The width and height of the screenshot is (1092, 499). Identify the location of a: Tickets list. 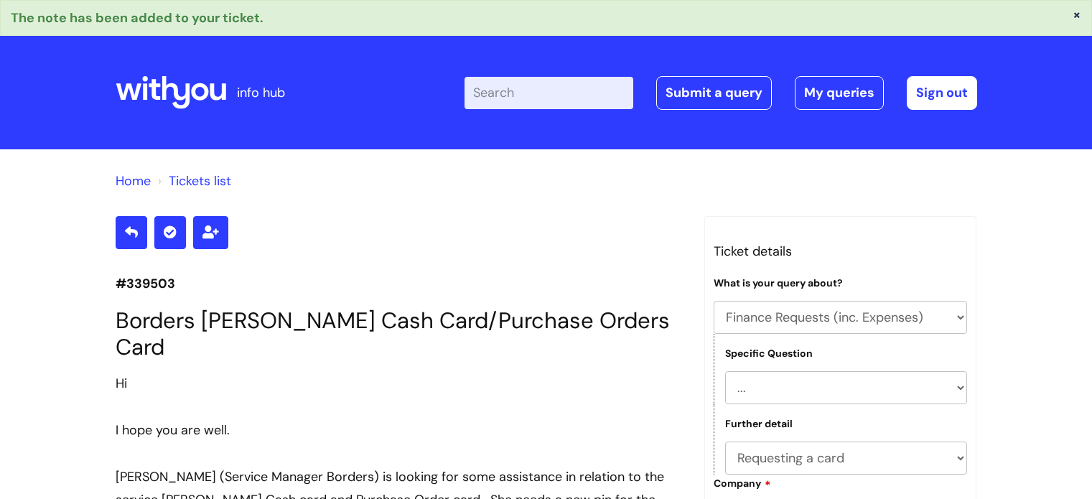
(200, 181).